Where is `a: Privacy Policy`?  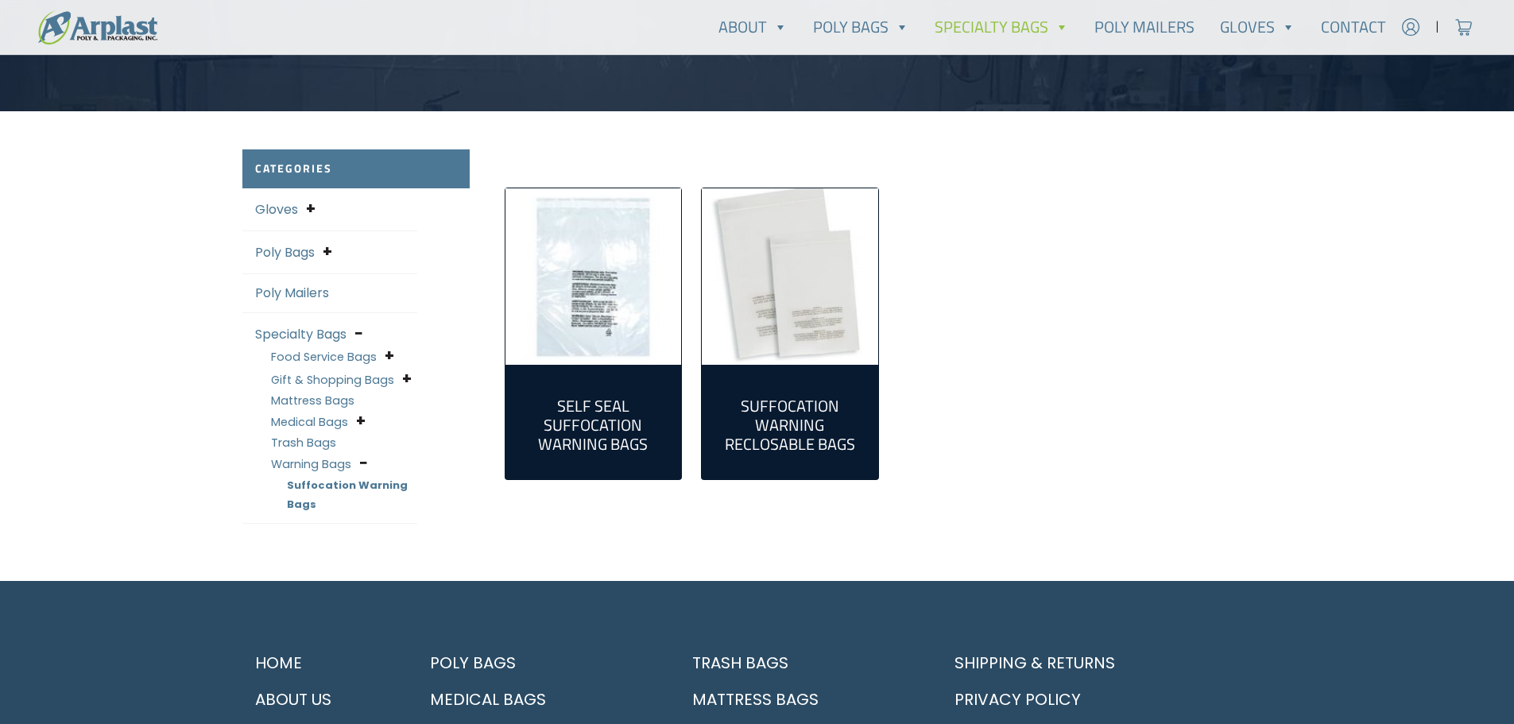
a: Privacy Policy is located at coordinates (1107, 700).